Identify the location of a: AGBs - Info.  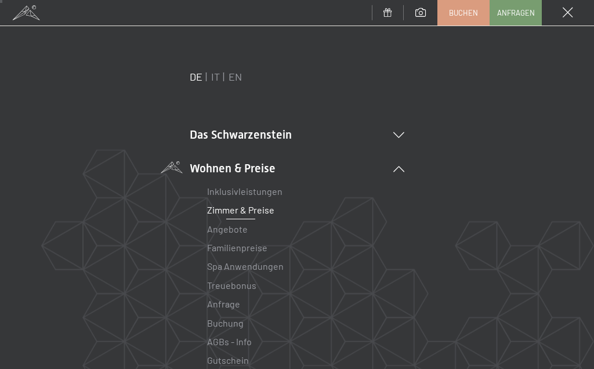
(229, 341).